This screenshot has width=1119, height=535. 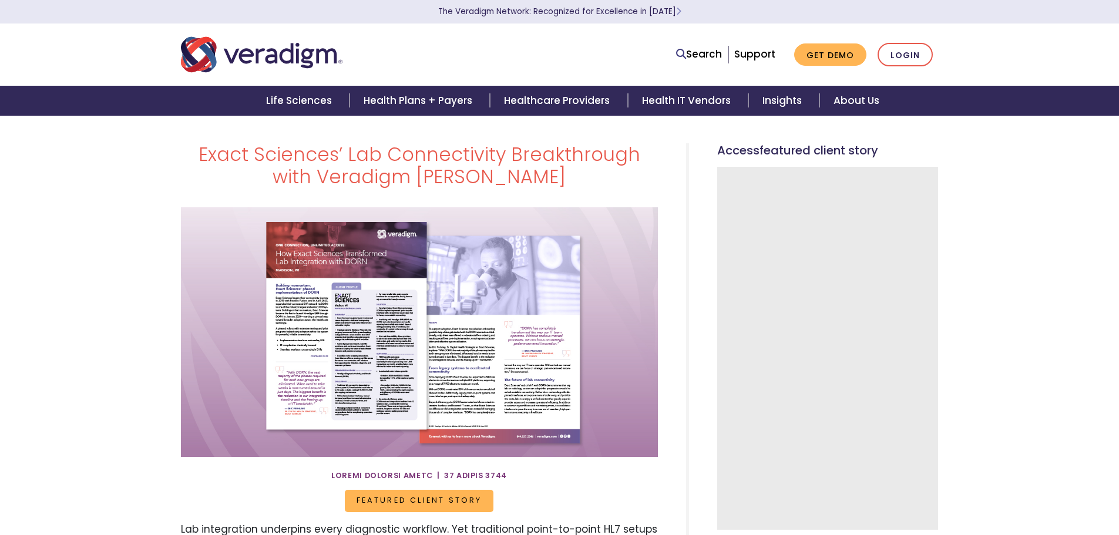 What do you see at coordinates (261, 55) in the screenshot?
I see `img: Veradigm logo` at bounding box center [261, 55].